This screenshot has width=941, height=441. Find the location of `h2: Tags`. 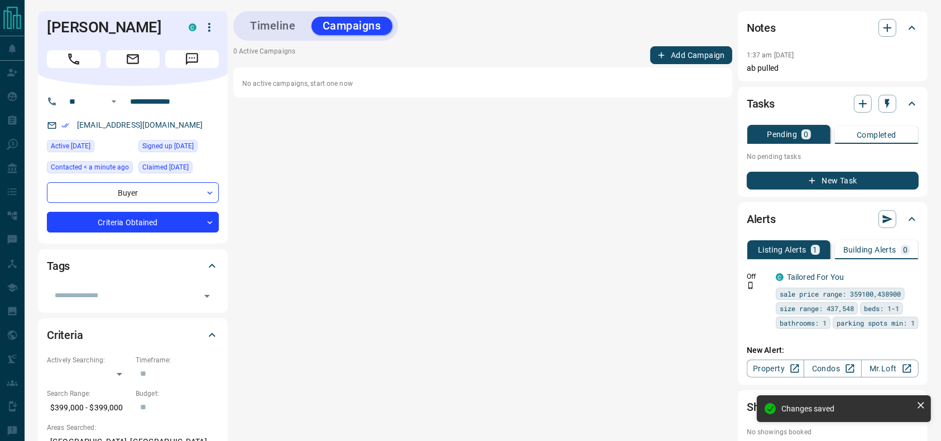

h2: Tags is located at coordinates (58, 266).